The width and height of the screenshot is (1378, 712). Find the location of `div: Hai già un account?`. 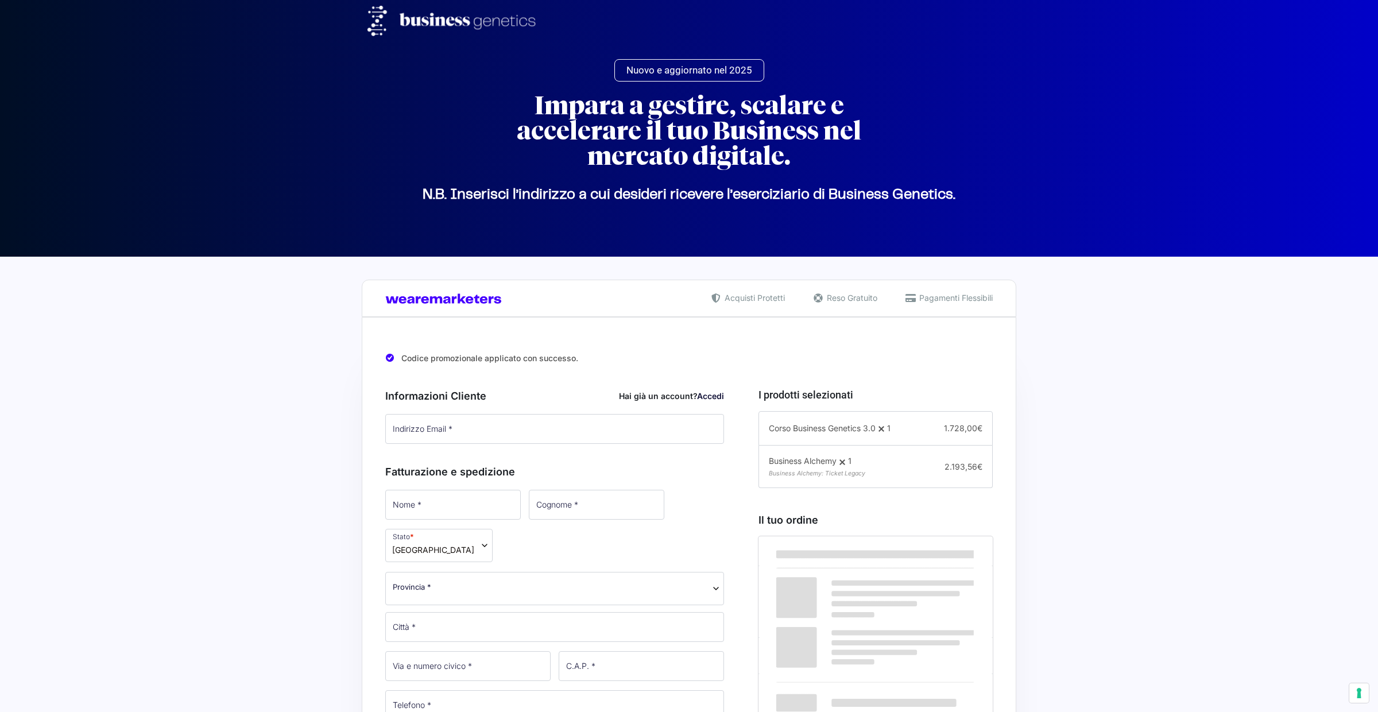

div: Hai già un account? is located at coordinates (671, 396).